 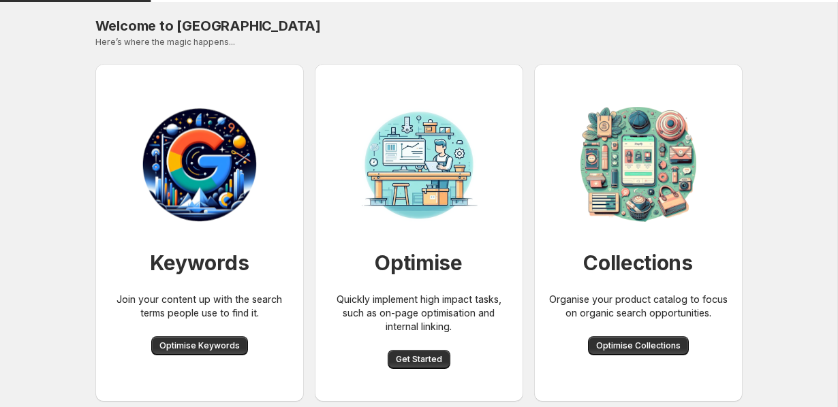 I want to click on button: Optimise Collections, so click(x=638, y=346).